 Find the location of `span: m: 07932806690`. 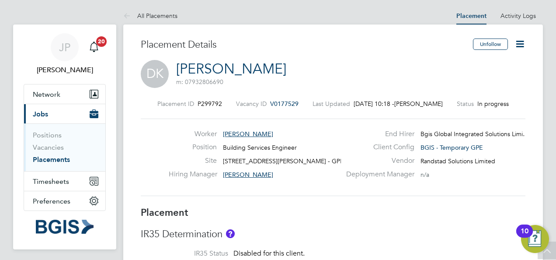

span: m: 07932806690 is located at coordinates (200, 82).